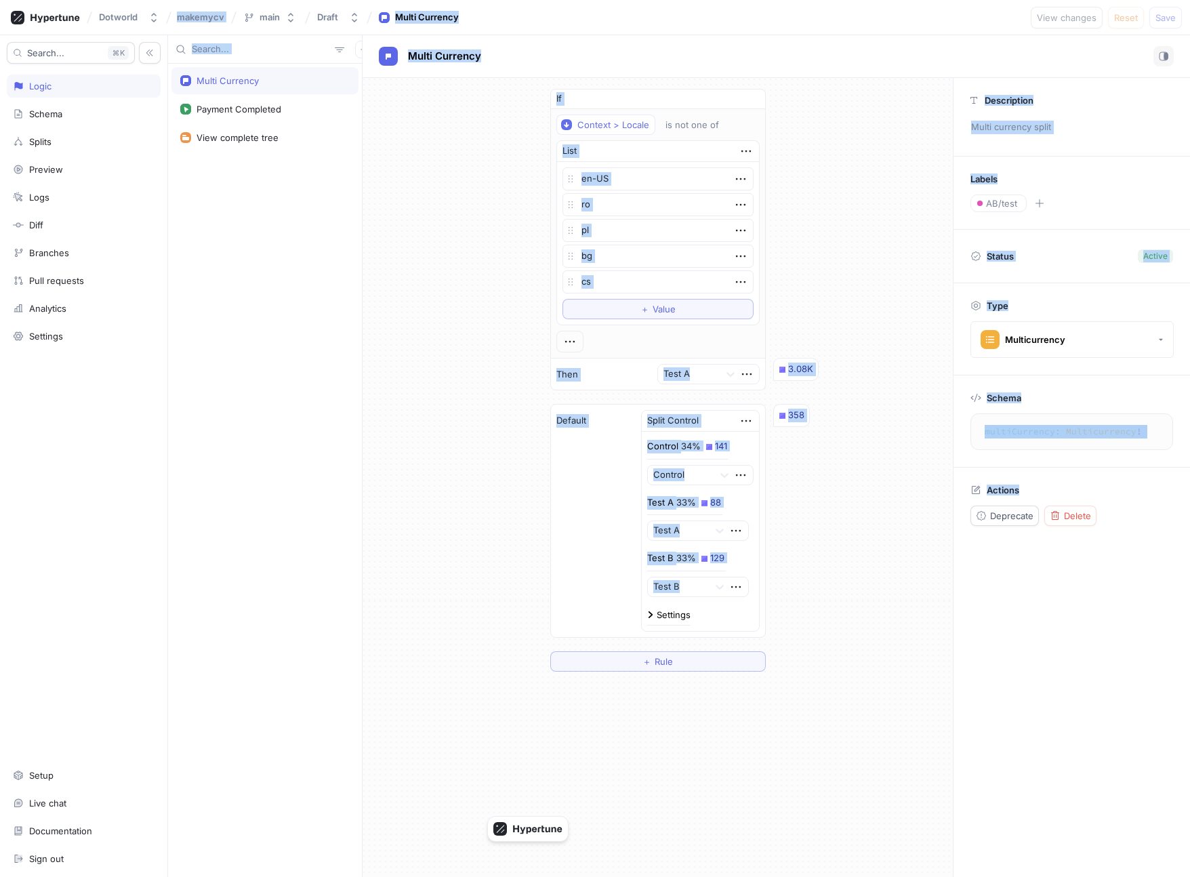 Image resolution: width=1190 pixels, height=877 pixels. Describe the element at coordinates (1034, 339) in the screenshot. I see `div: Multicurrency` at that location.